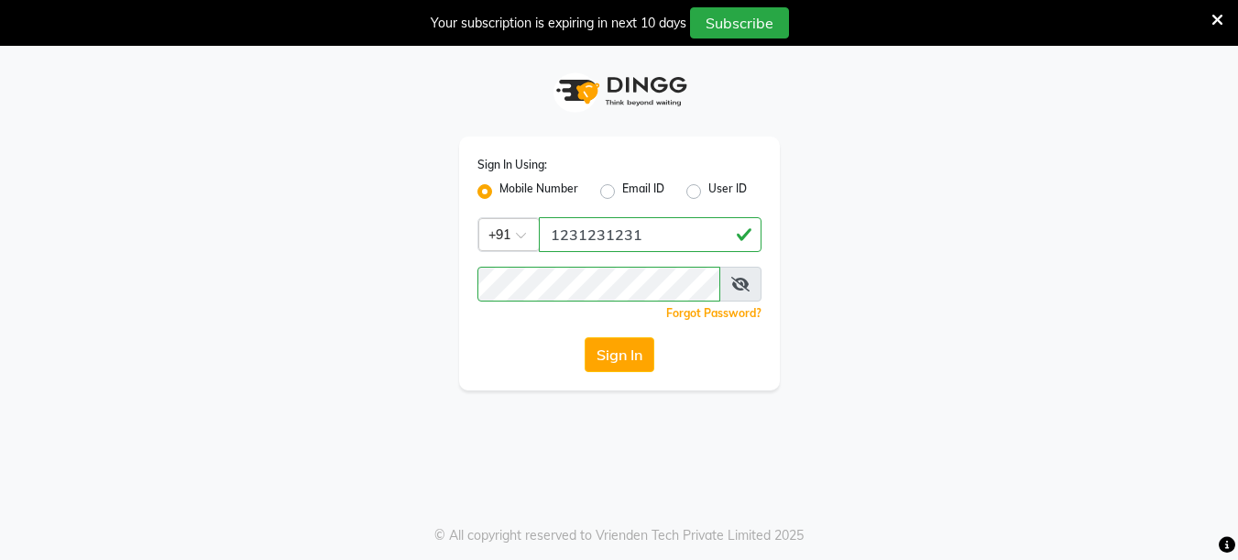 This screenshot has width=1238, height=560. Describe the element at coordinates (620, 91) in the screenshot. I see `img: logo1.svg` at that location.